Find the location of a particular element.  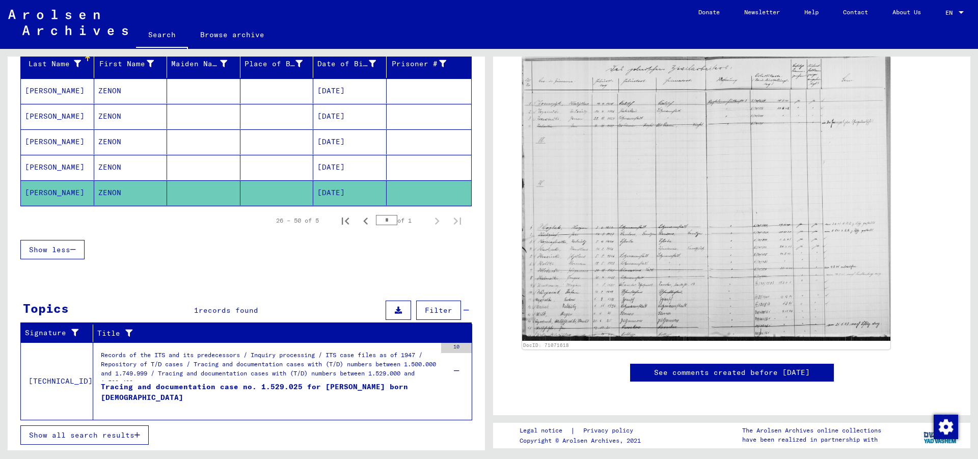

a: Browse archive is located at coordinates (232, 35).